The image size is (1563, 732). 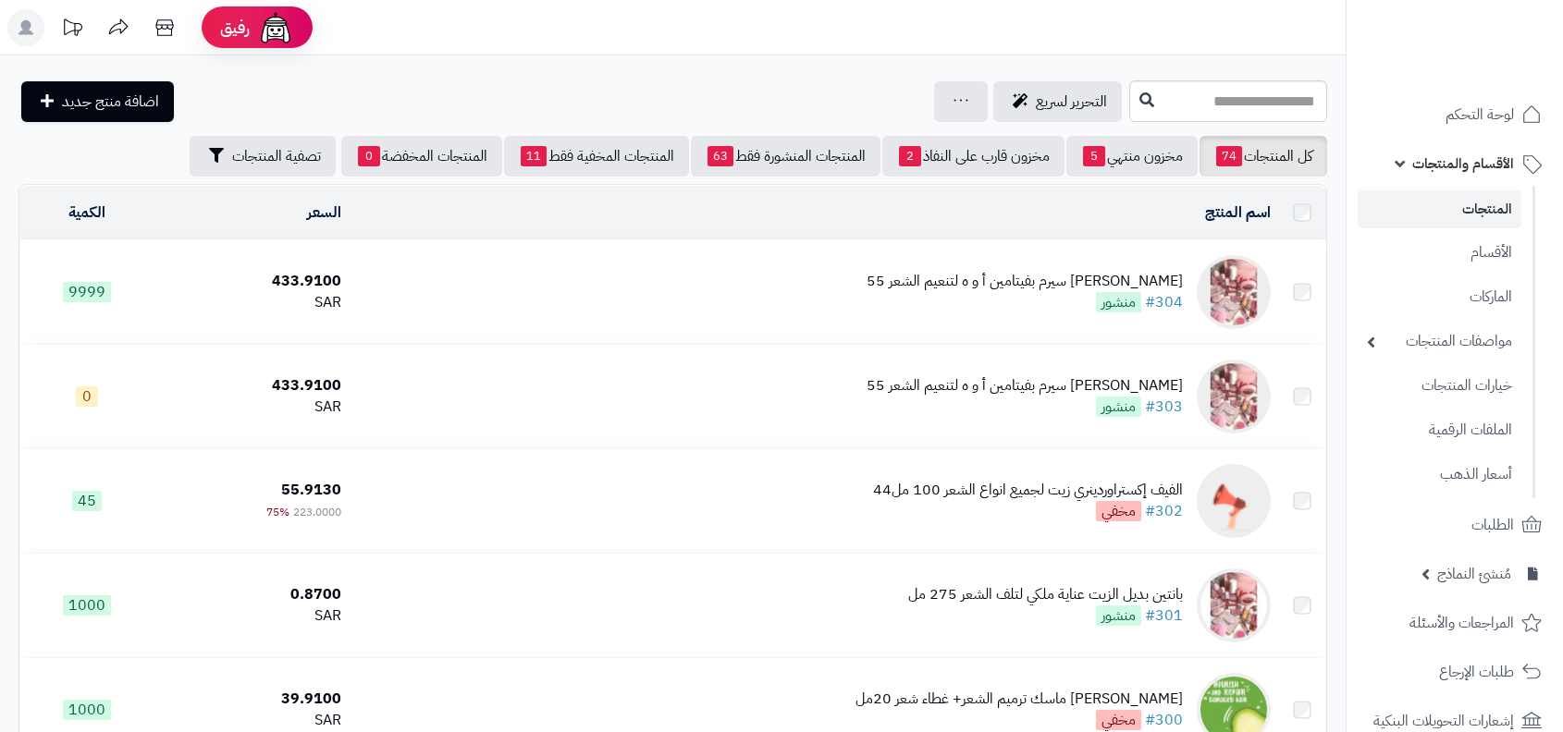 I want to click on span: لوحة التحكم, so click(x=1480, y=115).